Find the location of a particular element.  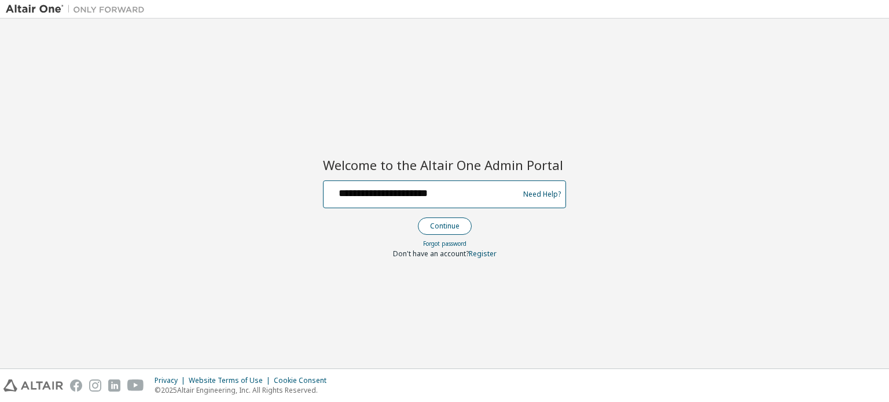

a: Register is located at coordinates (483, 254).